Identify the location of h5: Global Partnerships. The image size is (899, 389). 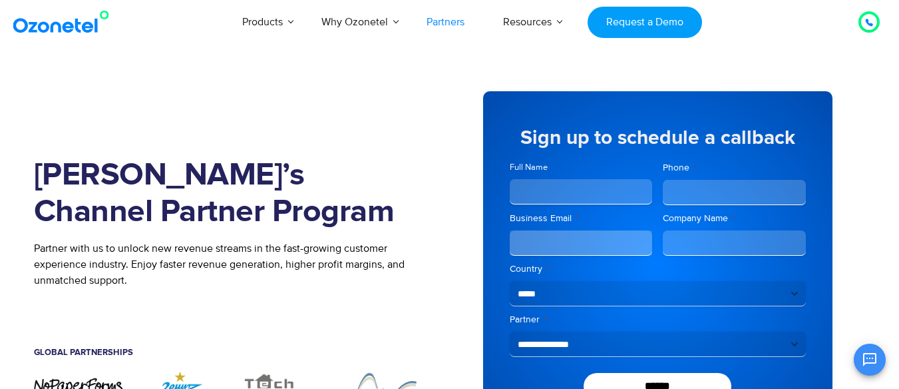
(232, 352).